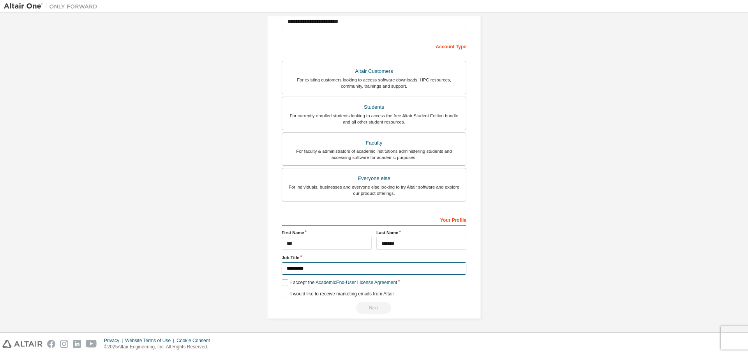  What do you see at coordinates (91, 344) in the screenshot?
I see `img: youtube.svg` at bounding box center [91, 344].